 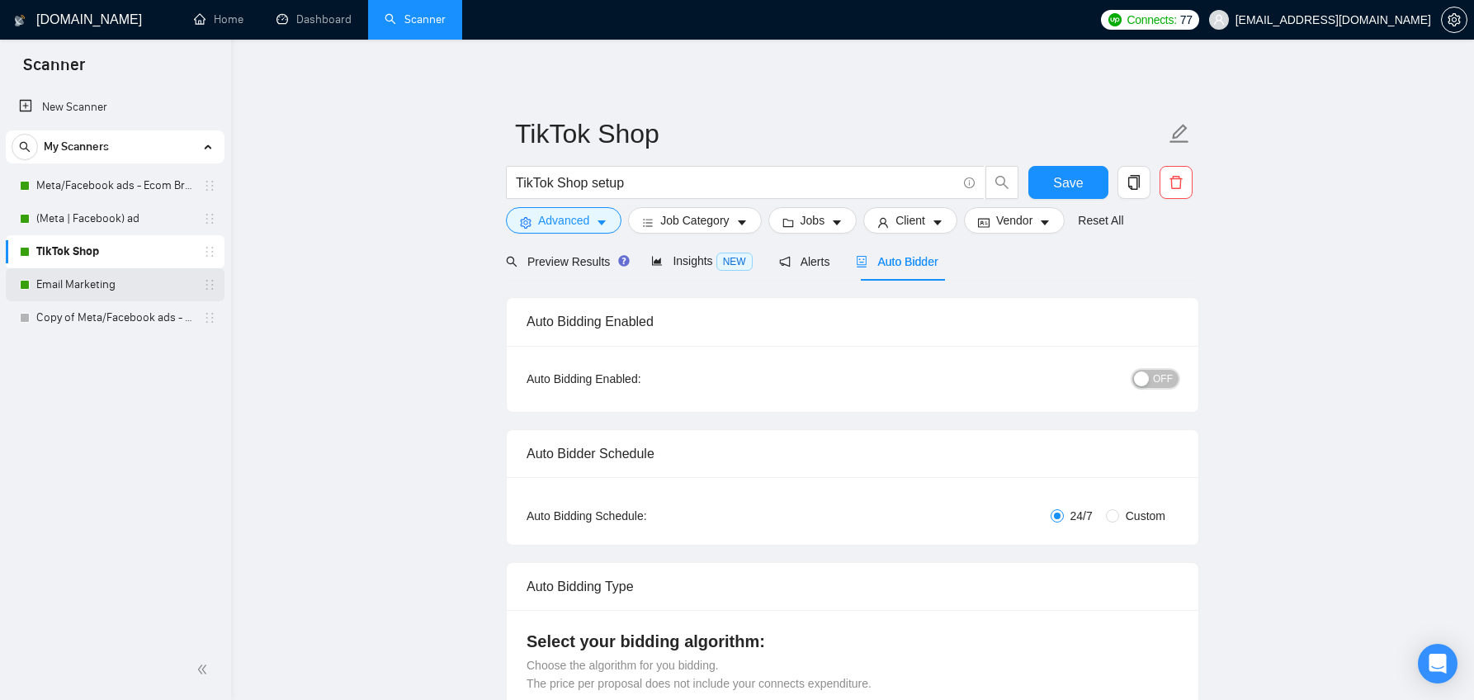 I want to click on span: folder, so click(x=788, y=222).